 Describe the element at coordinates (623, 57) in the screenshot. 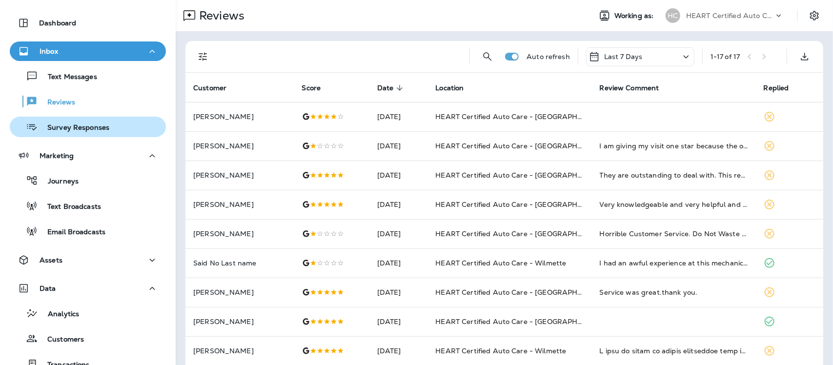

I see `p: Last 7 Days` at that location.